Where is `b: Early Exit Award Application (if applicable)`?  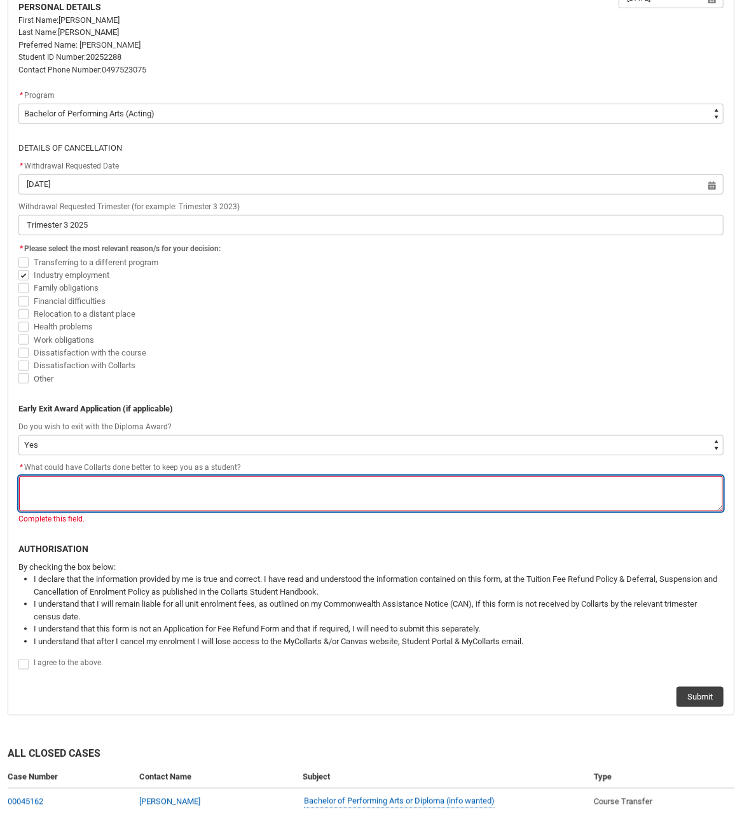 b: Early Exit Award Application (if applicable) is located at coordinates (95, 408).